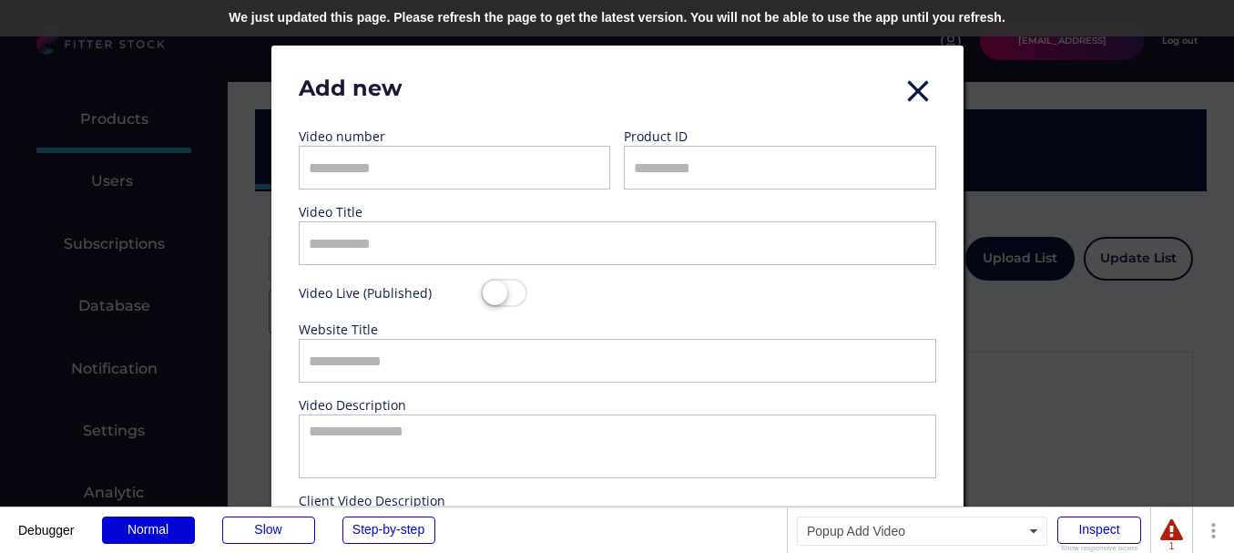  I want to click on div: 1, so click(1171, 546).